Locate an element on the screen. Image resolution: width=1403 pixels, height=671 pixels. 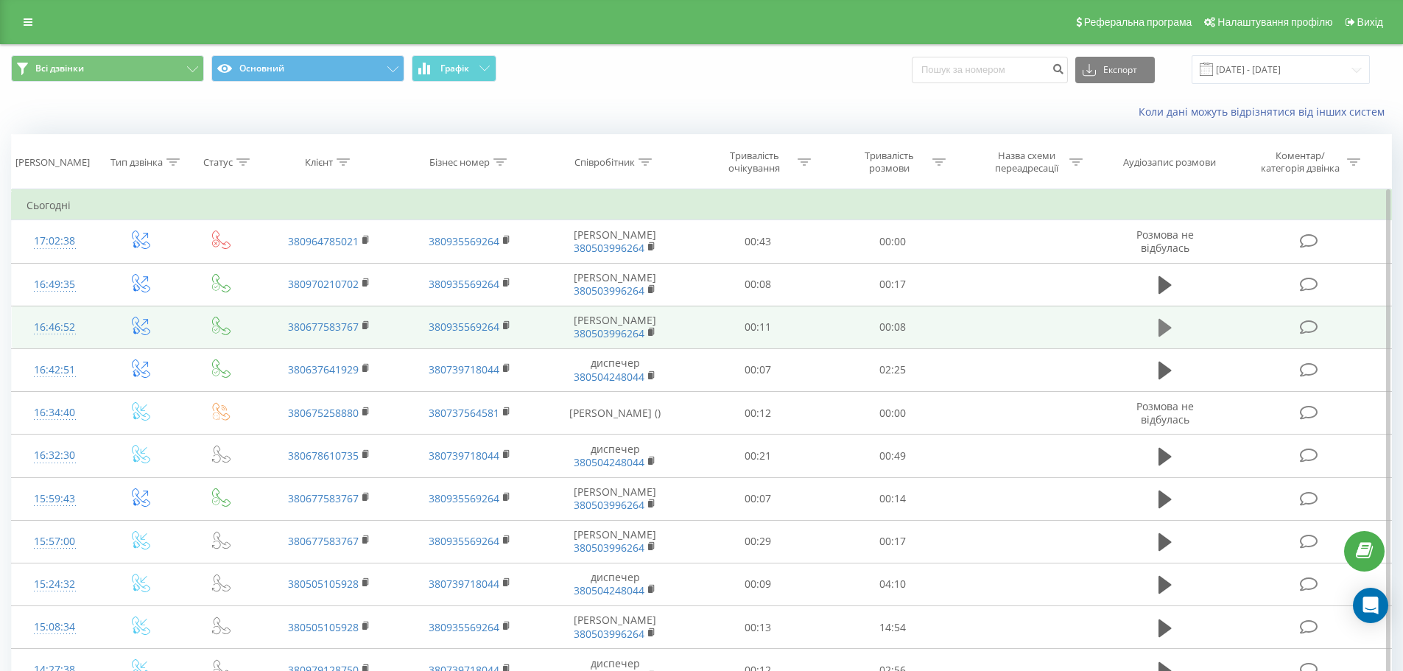
td: 00:12 is located at coordinates (758, 413).